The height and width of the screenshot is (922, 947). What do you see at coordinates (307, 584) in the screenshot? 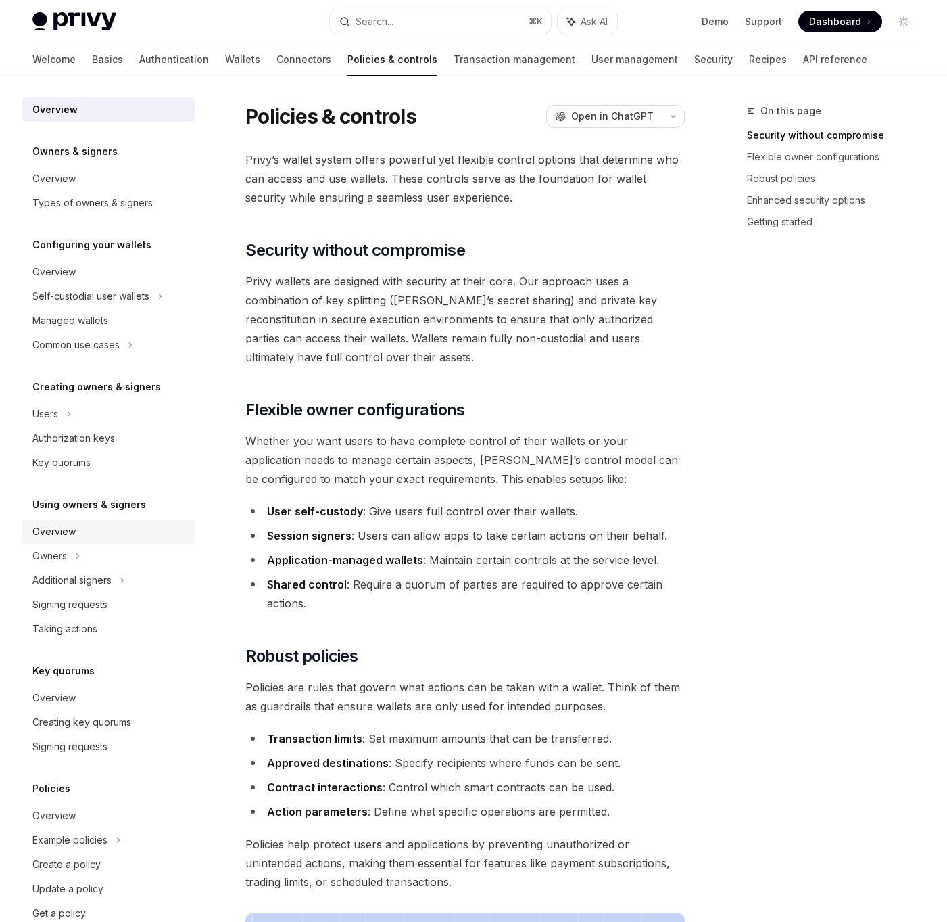
I see `strong: Shared control` at bounding box center [307, 584].